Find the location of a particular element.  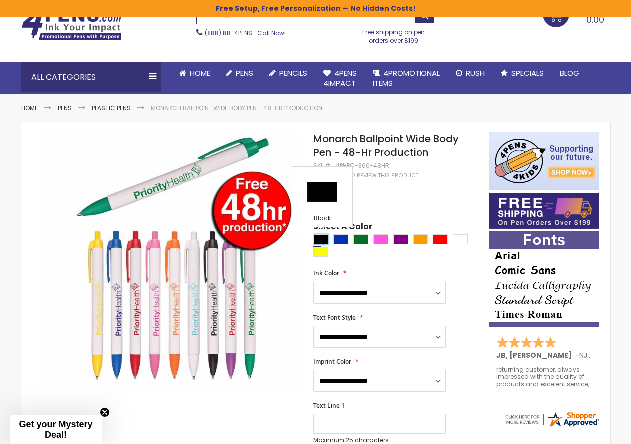

div: Free shipping on pen orders over $199 is located at coordinates (394, 34).